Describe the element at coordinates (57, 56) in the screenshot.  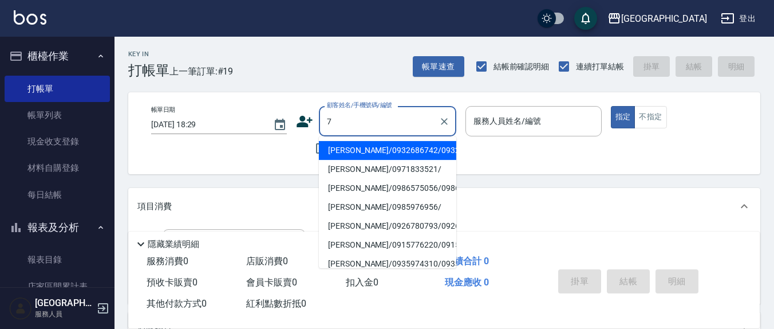
I see `button: 櫃檯作業` at that location.